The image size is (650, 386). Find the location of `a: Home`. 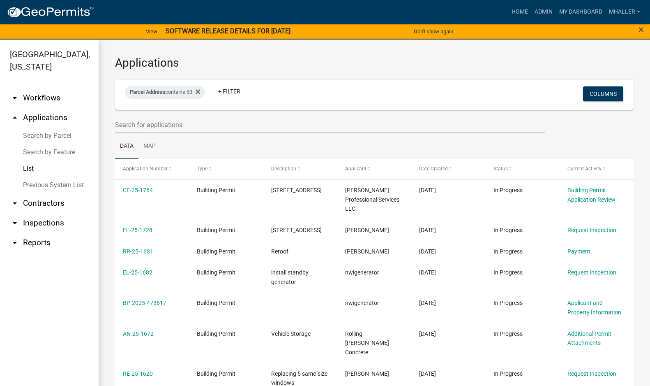

a: Home is located at coordinates (520, 12).